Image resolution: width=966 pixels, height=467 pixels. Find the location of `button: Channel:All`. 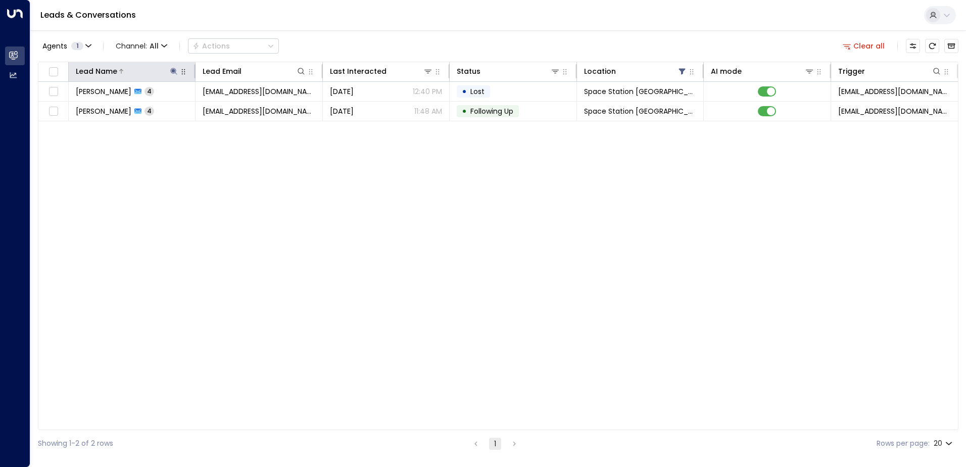

button: Channel:All is located at coordinates (141, 46).